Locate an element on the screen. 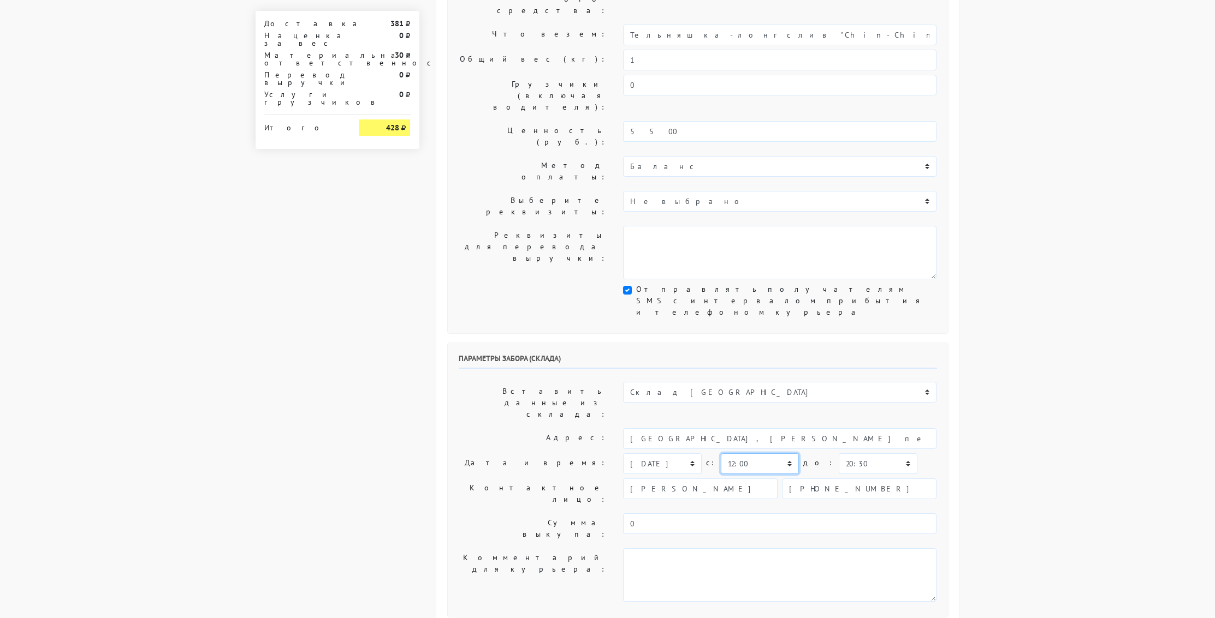  input: Телефон is located at coordinates (859, 489).